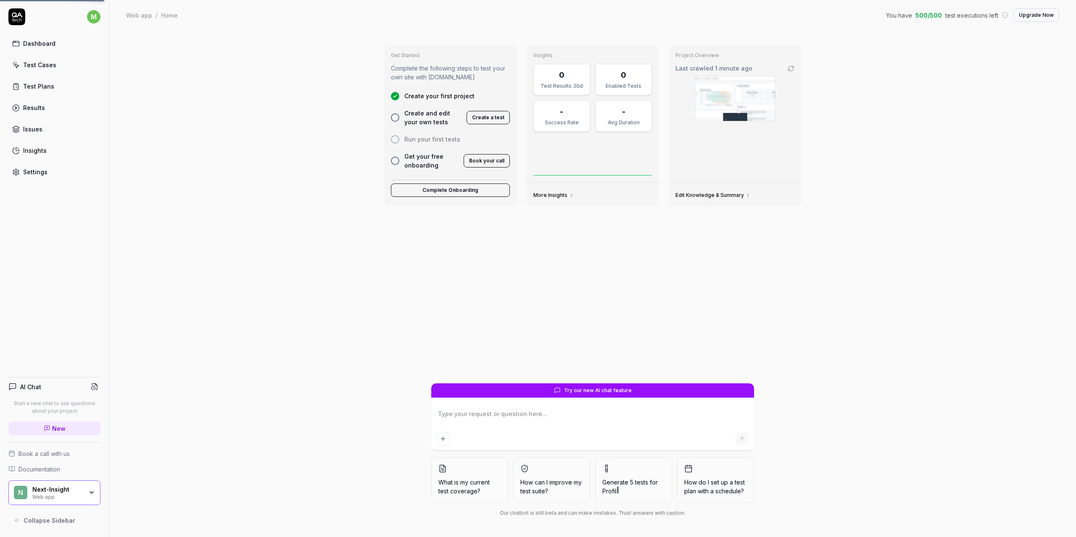 This screenshot has width=1076, height=537. What do you see at coordinates (715, 480) in the screenshot?
I see `button: How do I set up a test plan with a schedule?` at bounding box center [715, 480].